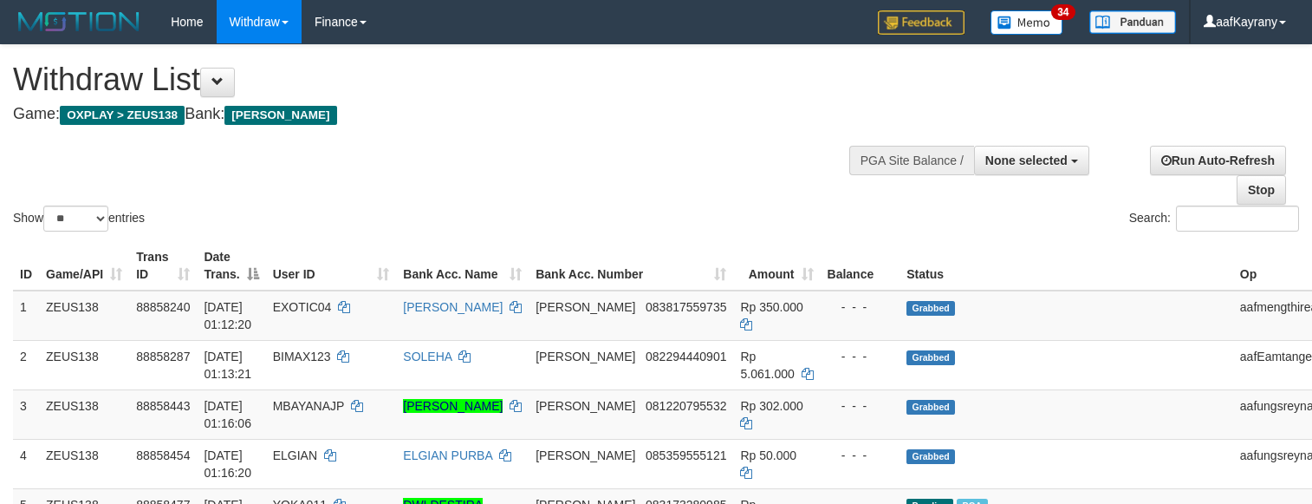 This screenshot has width=1312, height=504. What do you see at coordinates (26, 364) in the screenshot?
I see `td: 2` at bounding box center [26, 364].